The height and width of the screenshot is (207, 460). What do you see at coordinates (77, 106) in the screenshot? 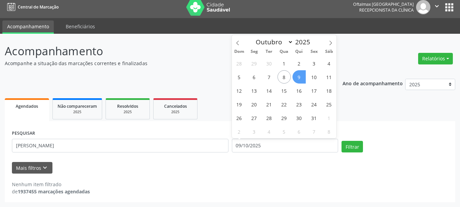
I see `span: Não compareceram` at bounding box center [77, 106].